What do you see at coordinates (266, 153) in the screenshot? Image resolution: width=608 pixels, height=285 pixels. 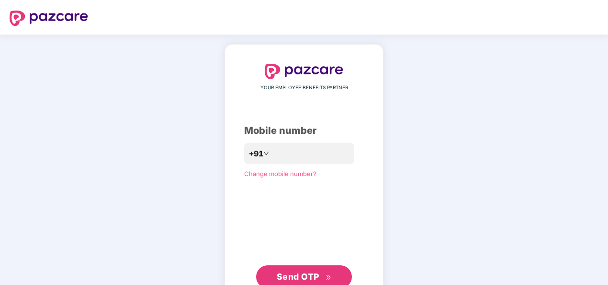 I see `span: down` at bounding box center [266, 153].